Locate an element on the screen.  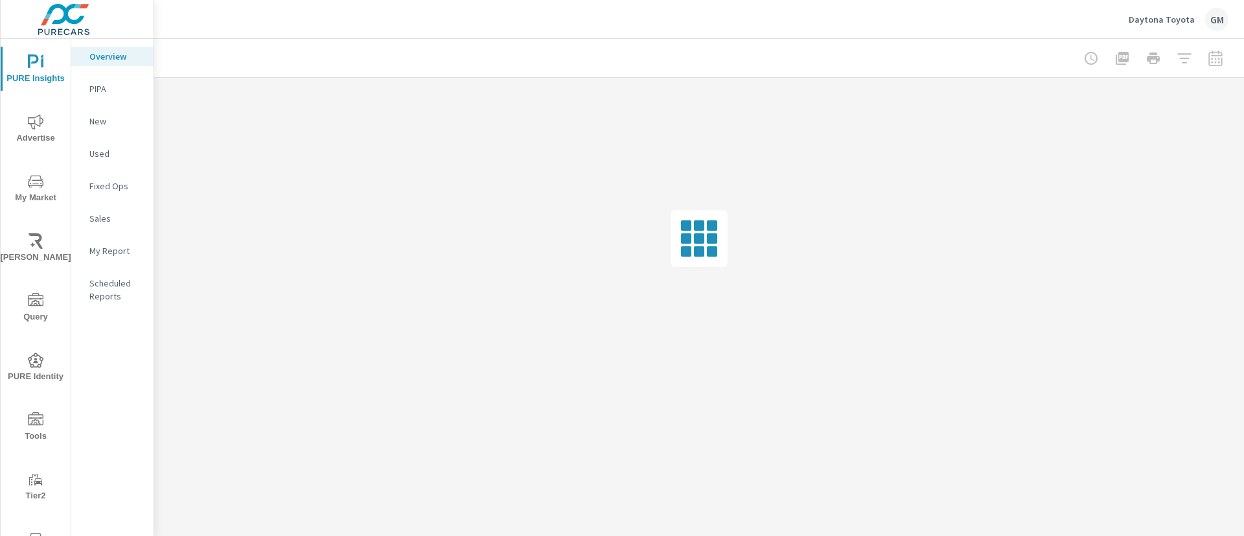
span: PURE Insights is located at coordinates (36, 70).